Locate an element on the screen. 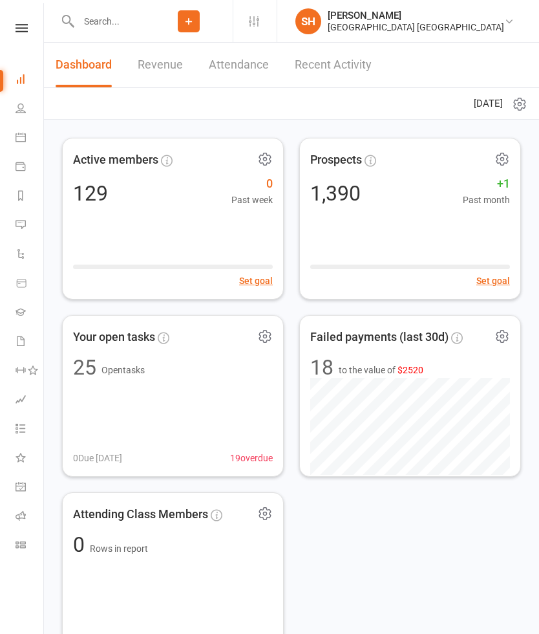 The image size is (539, 634). a: People is located at coordinates (30, 109).